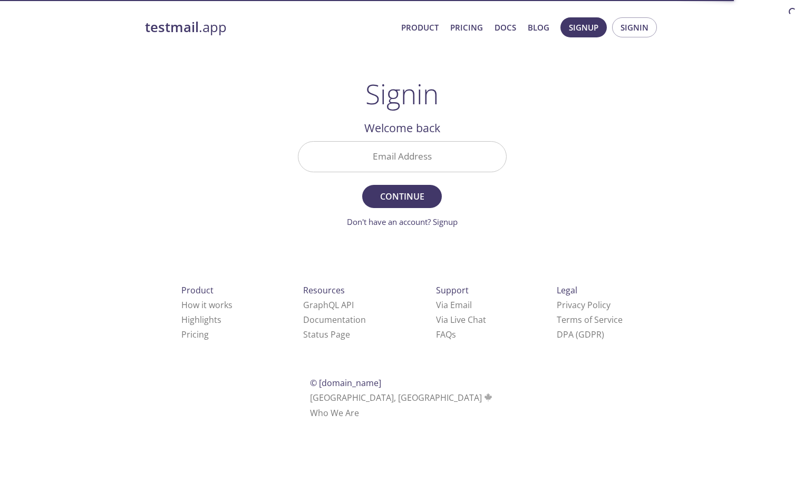 The width and height of the screenshot is (804, 503). Describe the element at coordinates (324, 290) in the screenshot. I see `span: Resources` at that location.